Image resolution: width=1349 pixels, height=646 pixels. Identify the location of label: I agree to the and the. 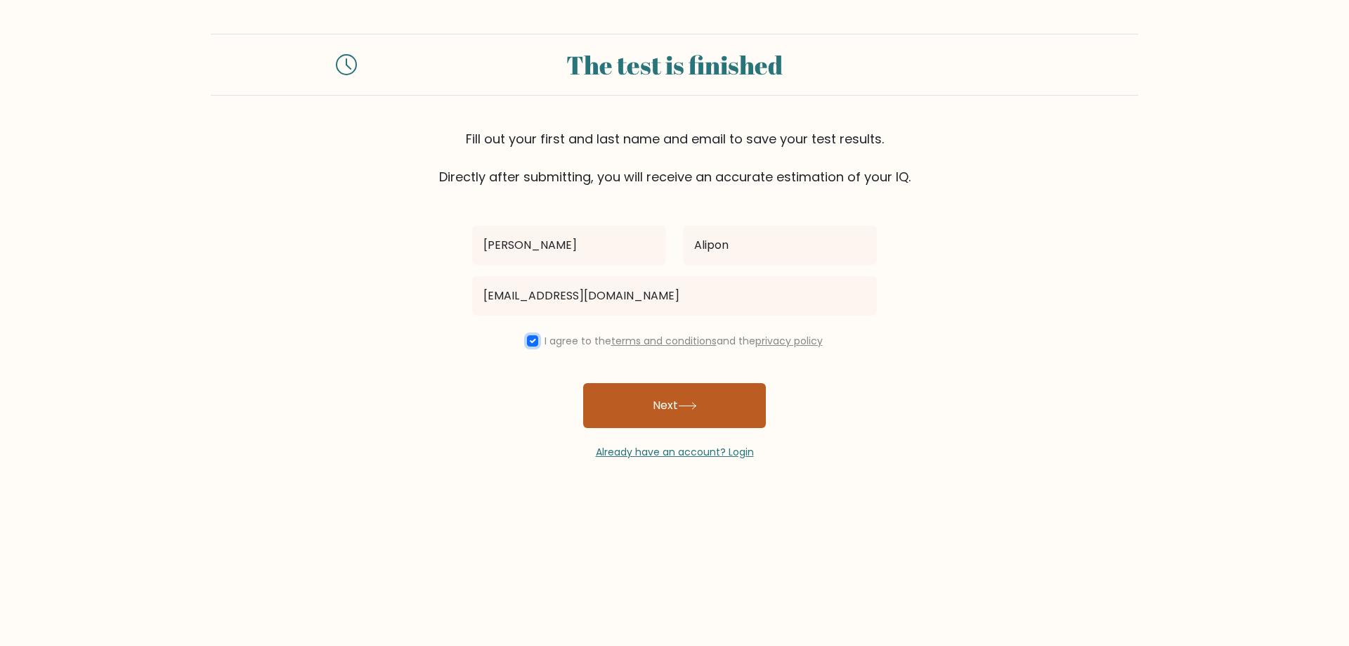
(684, 341).